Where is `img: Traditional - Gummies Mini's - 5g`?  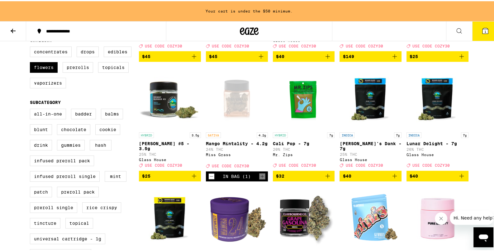
img: Traditional - Gummies Mini's - 5g is located at coordinates (371, 216).